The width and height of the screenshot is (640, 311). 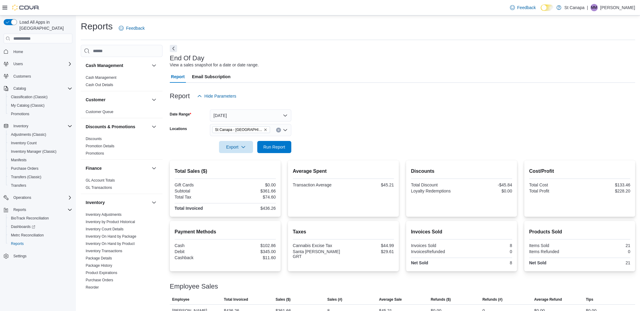 I want to click on a: Reports, so click(x=17, y=244).